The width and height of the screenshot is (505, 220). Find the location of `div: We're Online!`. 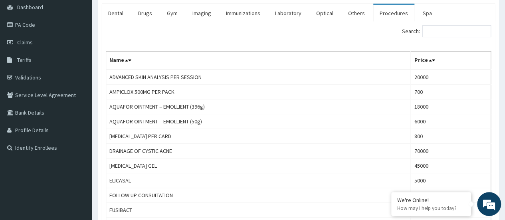

div: We're Online! is located at coordinates (432, 200).